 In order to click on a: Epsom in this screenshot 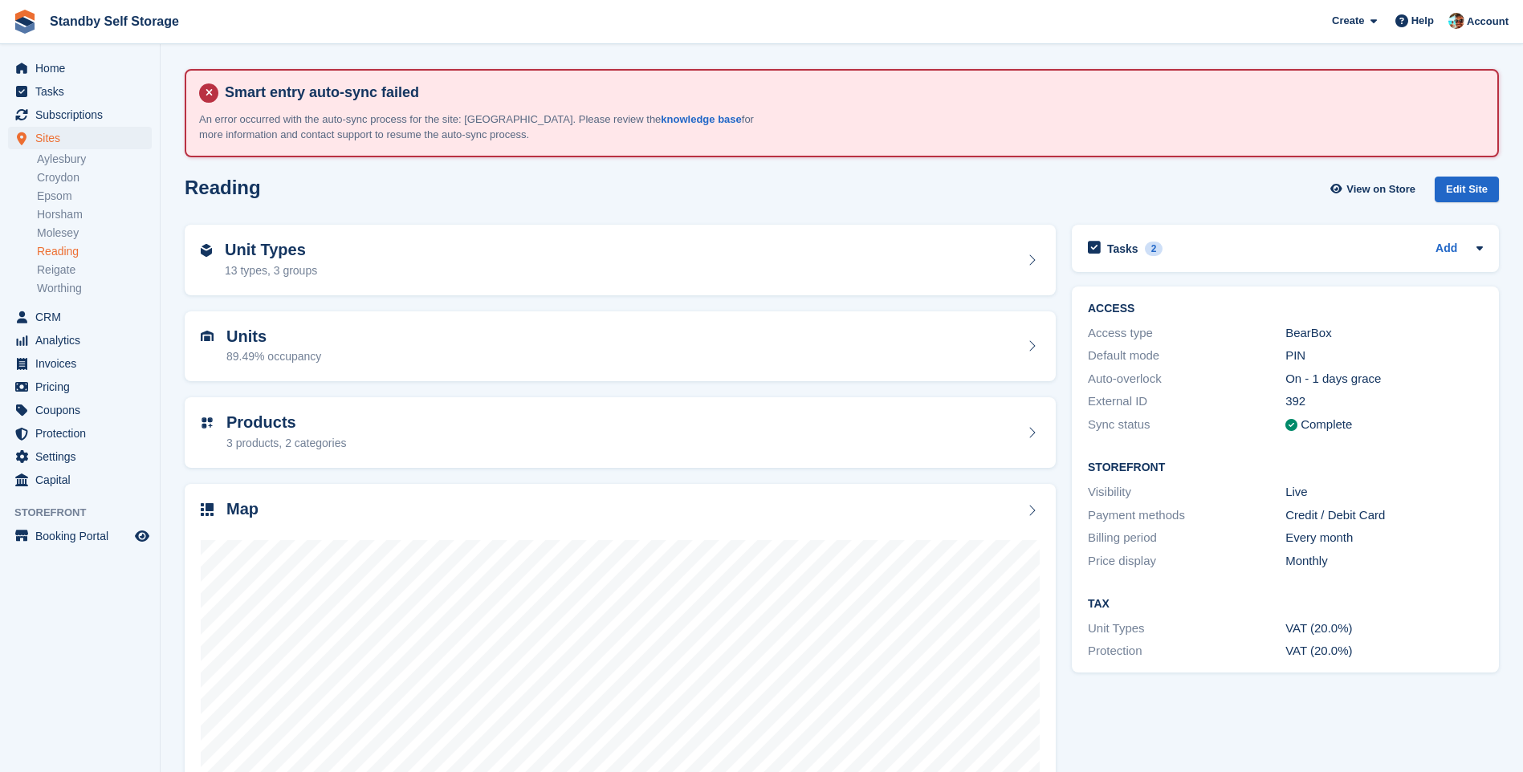, I will do `click(94, 196)`.